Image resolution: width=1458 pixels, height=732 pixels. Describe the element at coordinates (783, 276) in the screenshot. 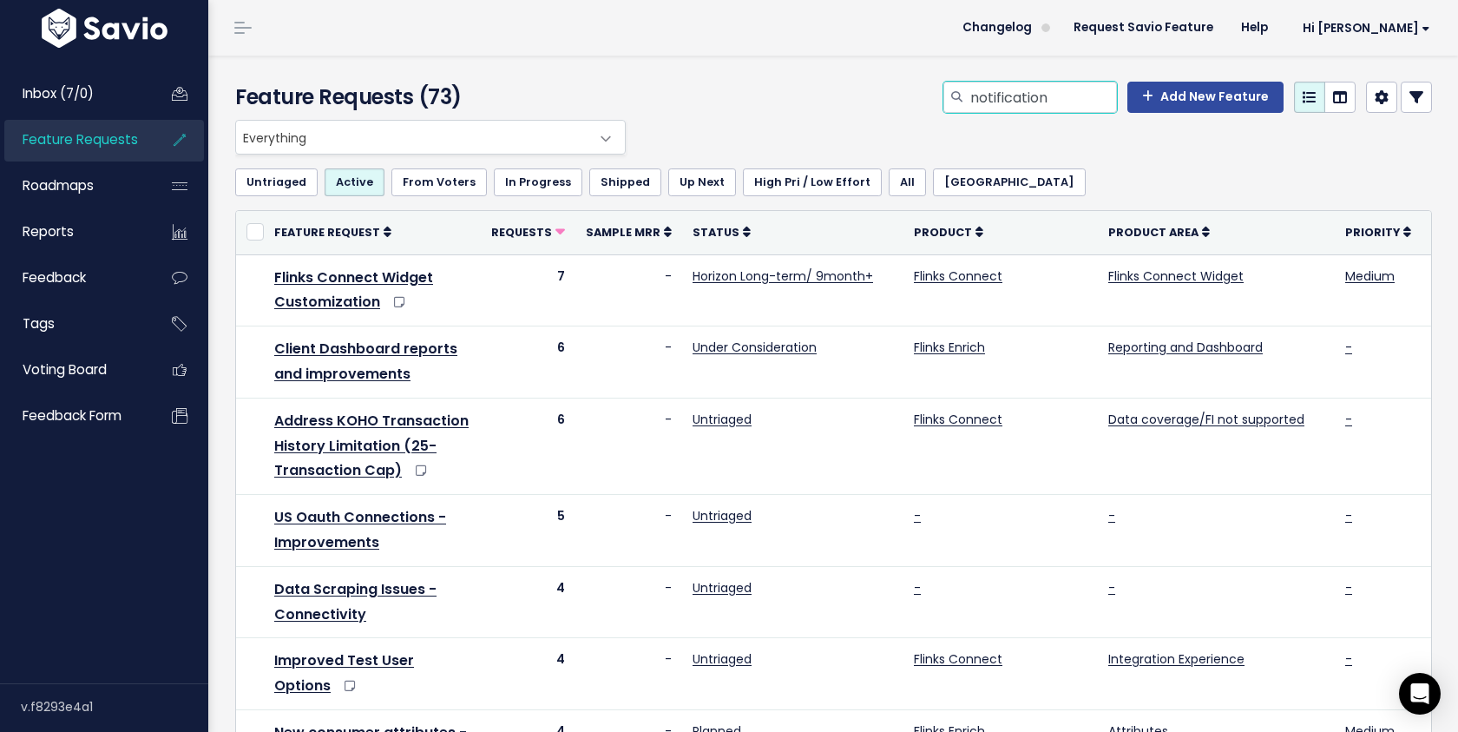

I see `a: Horizon Long-term/ 9month+` at that location.